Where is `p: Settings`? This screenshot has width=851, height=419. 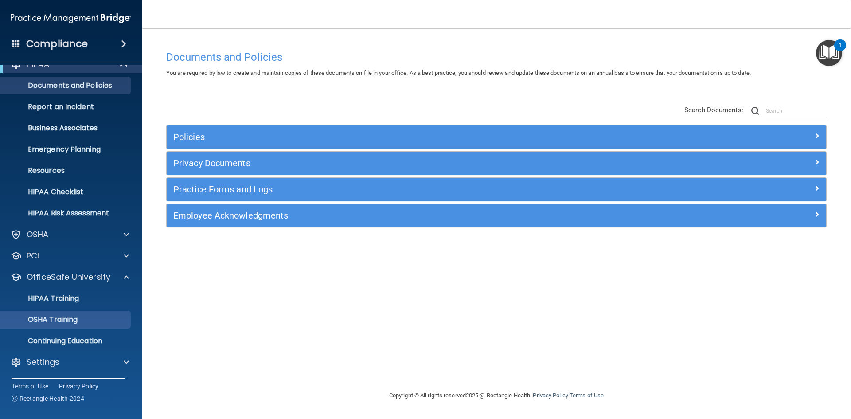
p: Settings is located at coordinates (43, 362).